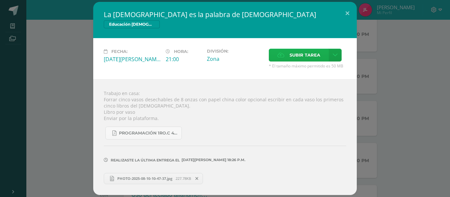  What do you see at coordinates (235, 51) in the screenshot?
I see `label: División:` at bounding box center [235, 51].